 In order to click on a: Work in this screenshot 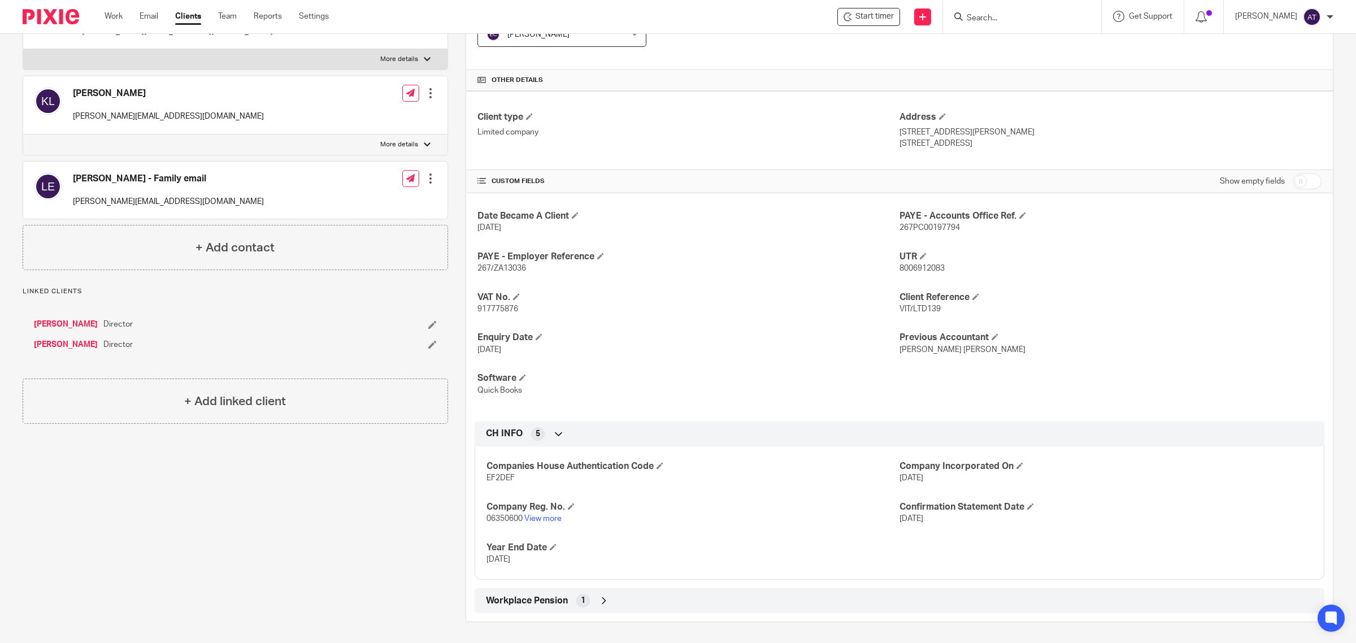, I will do `click(114, 16)`.